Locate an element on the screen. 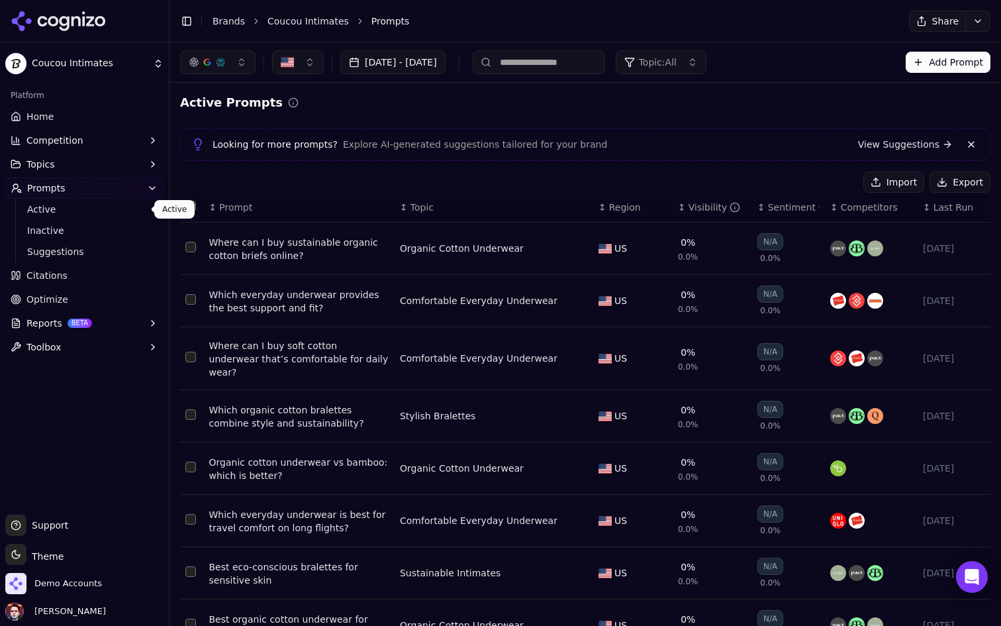 The height and width of the screenshot is (626, 1001). a: Stylish Bralettes is located at coordinates (438, 416).